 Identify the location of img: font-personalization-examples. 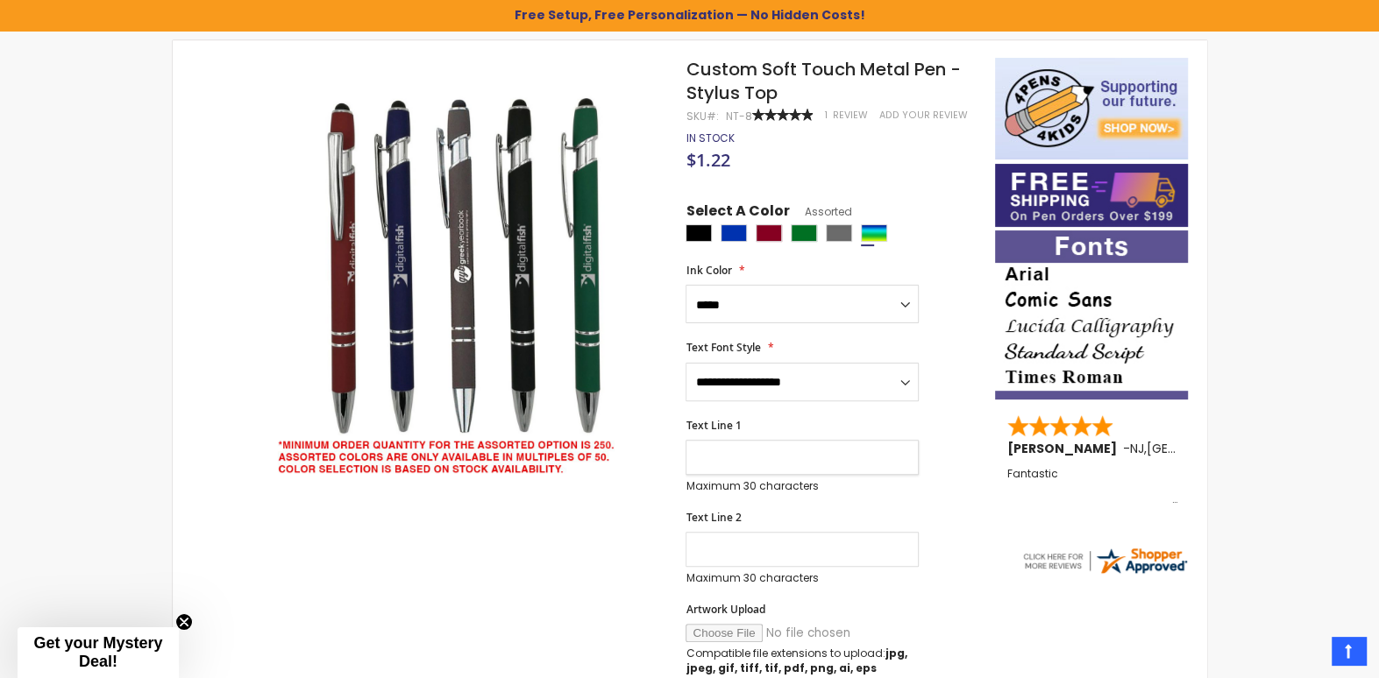
(1091, 315).